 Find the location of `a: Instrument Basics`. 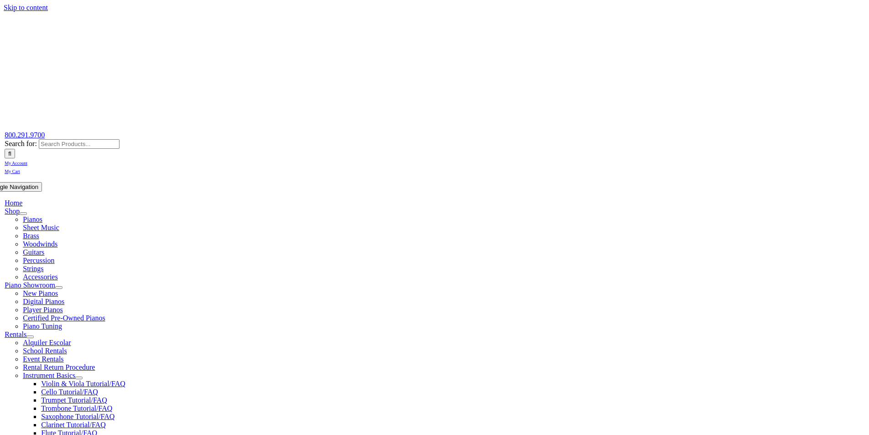

a: Instrument Basics is located at coordinates (49, 375).